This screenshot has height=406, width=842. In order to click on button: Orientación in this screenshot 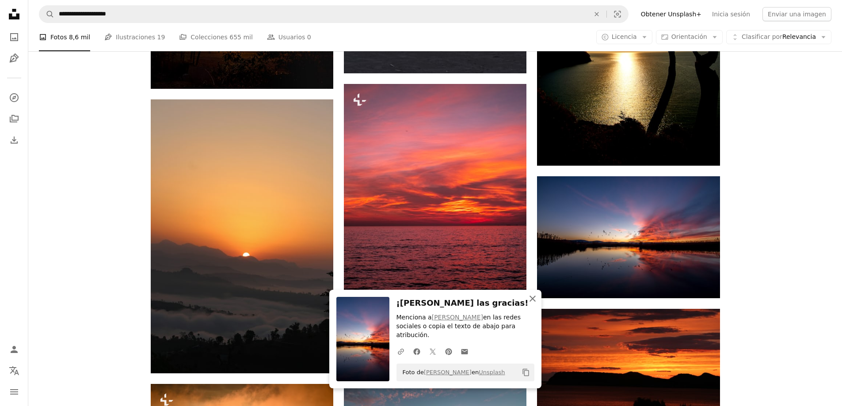, I will do `click(689, 37)`.